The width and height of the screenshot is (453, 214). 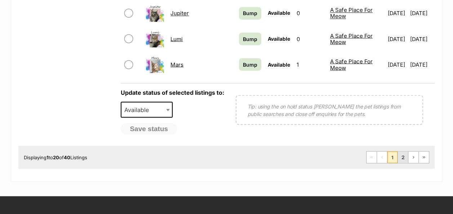 What do you see at coordinates (424, 157) in the screenshot?
I see `a: Last page` at bounding box center [424, 157].